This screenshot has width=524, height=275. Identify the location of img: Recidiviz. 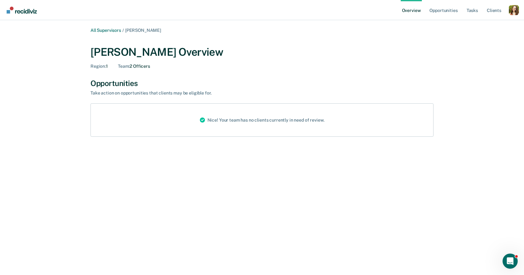
(22, 10).